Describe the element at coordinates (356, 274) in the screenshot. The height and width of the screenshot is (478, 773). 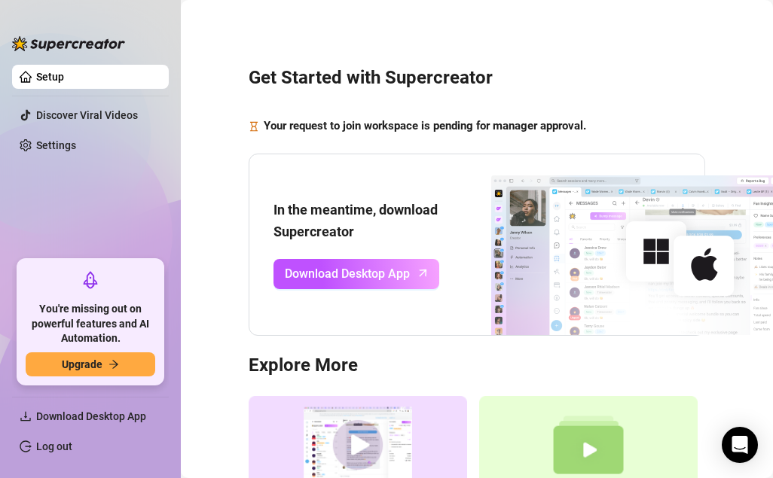
I see `a: Download Desktop Apparrow-up` at that location.